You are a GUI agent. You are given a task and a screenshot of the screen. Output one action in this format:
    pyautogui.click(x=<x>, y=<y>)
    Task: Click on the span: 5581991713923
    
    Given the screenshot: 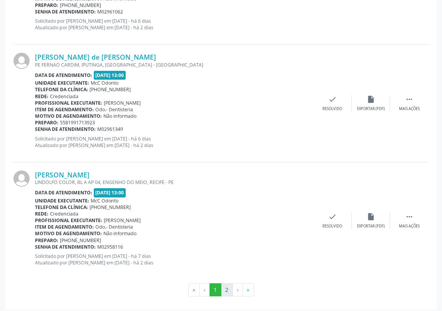 What is the action you would take?
    pyautogui.click(x=77, y=122)
    